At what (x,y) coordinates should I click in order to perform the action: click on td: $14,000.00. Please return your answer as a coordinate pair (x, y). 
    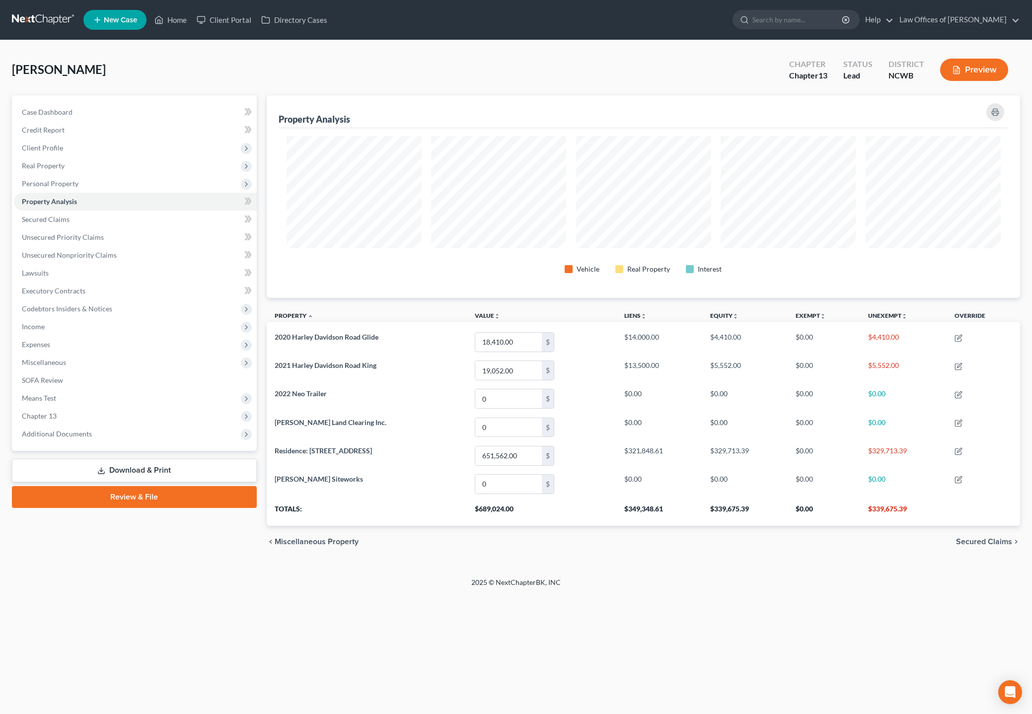
    Looking at the image, I should click on (659, 342).